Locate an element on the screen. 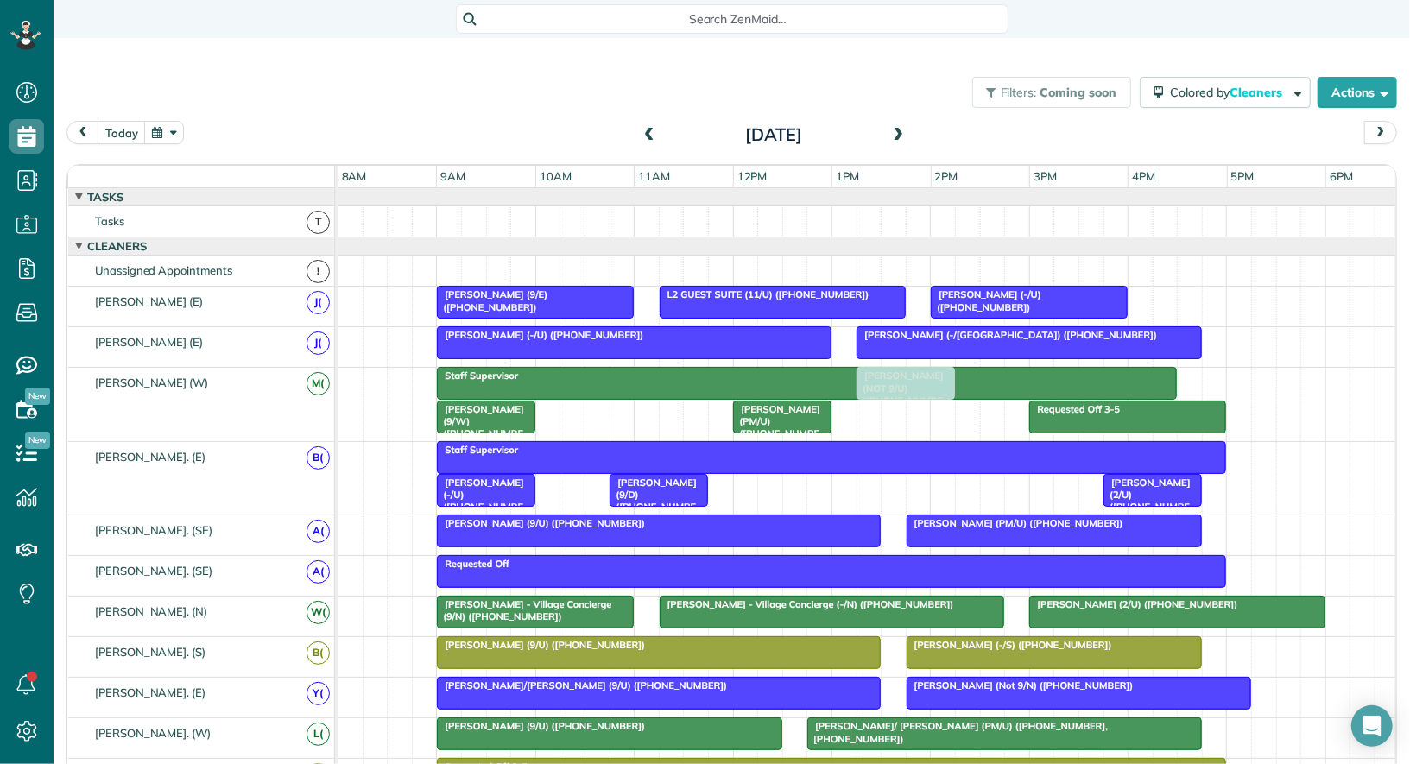  span: Requested Off 3-5 is located at coordinates (1074, 409).